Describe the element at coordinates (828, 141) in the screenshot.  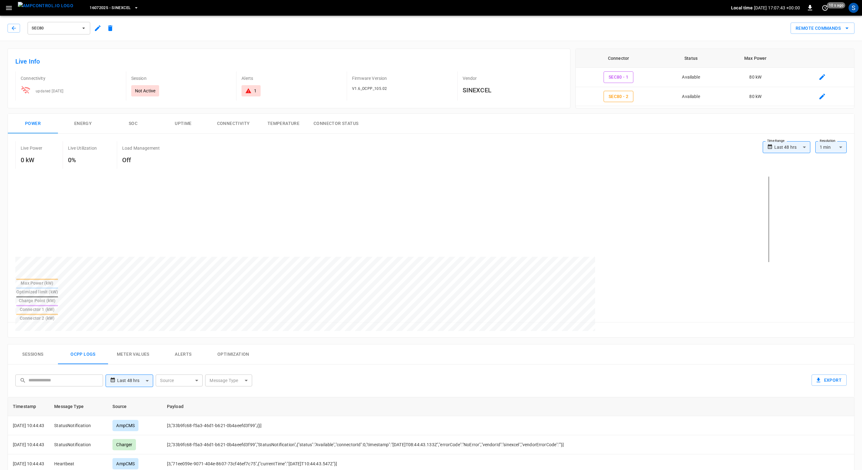
I see `label: Resolution` at that location.